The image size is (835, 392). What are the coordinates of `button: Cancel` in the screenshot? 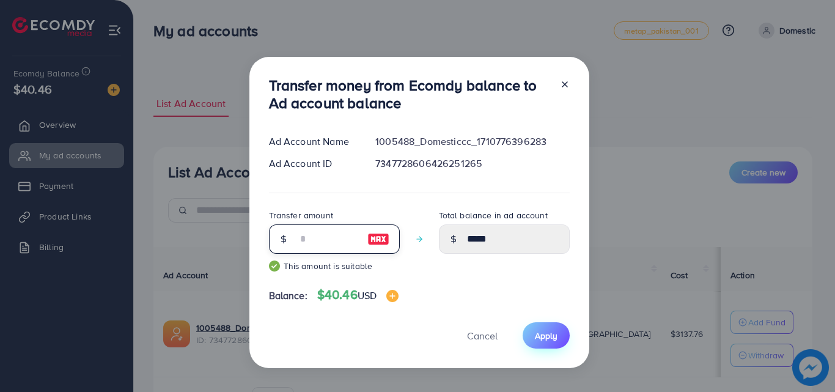 It's located at (482, 335).